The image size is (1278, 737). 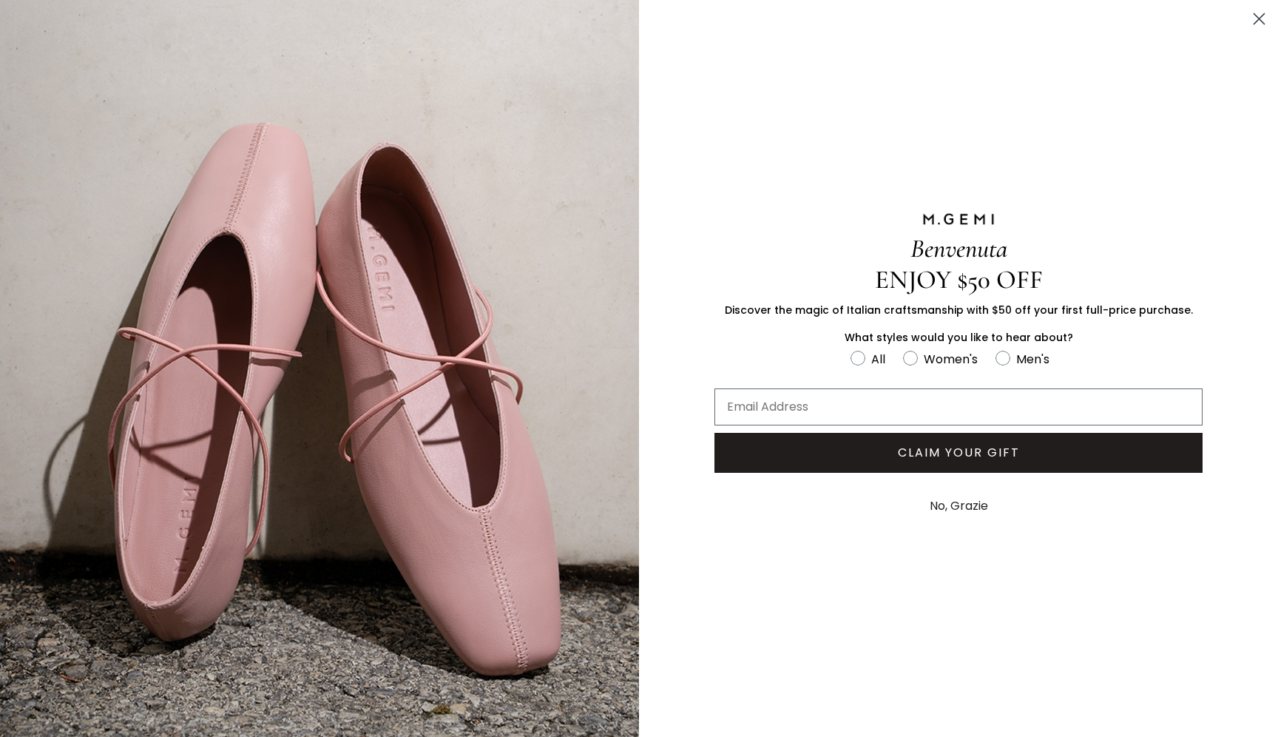 What do you see at coordinates (959, 407) in the screenshot?
I see `input: Email Address` at bounding box center [959, 407].